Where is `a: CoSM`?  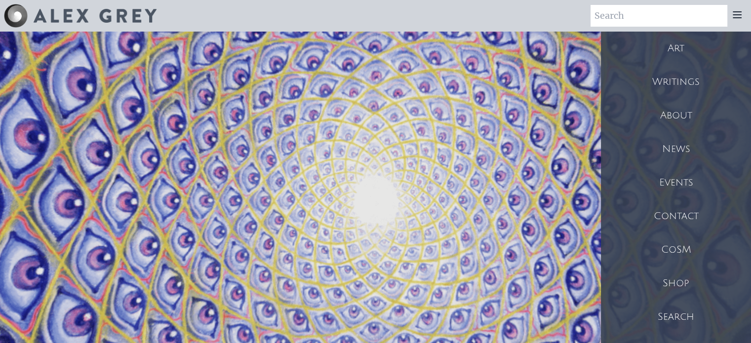 a: CoSM is located at coordinates (676, 250).